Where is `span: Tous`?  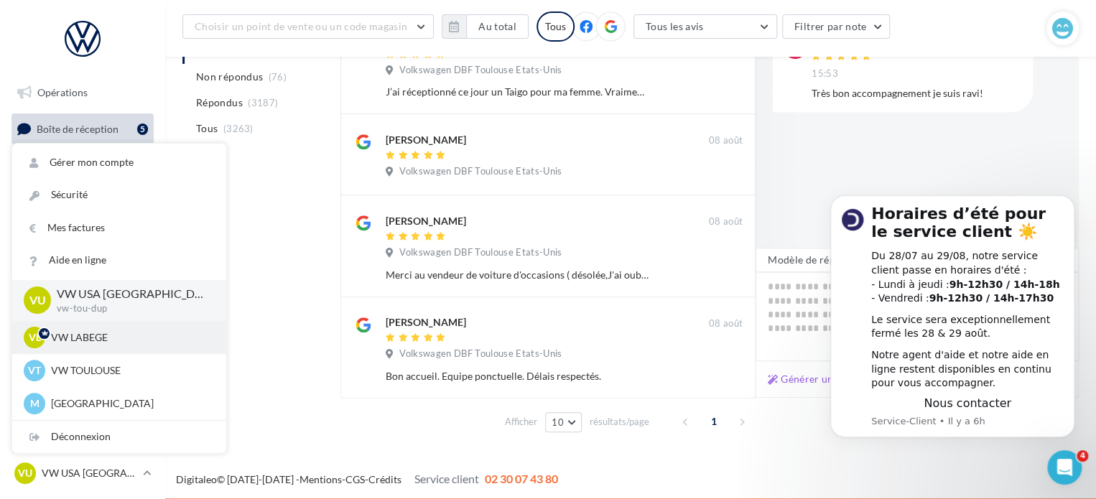
span: Tous is located at coordinates (207, 129).